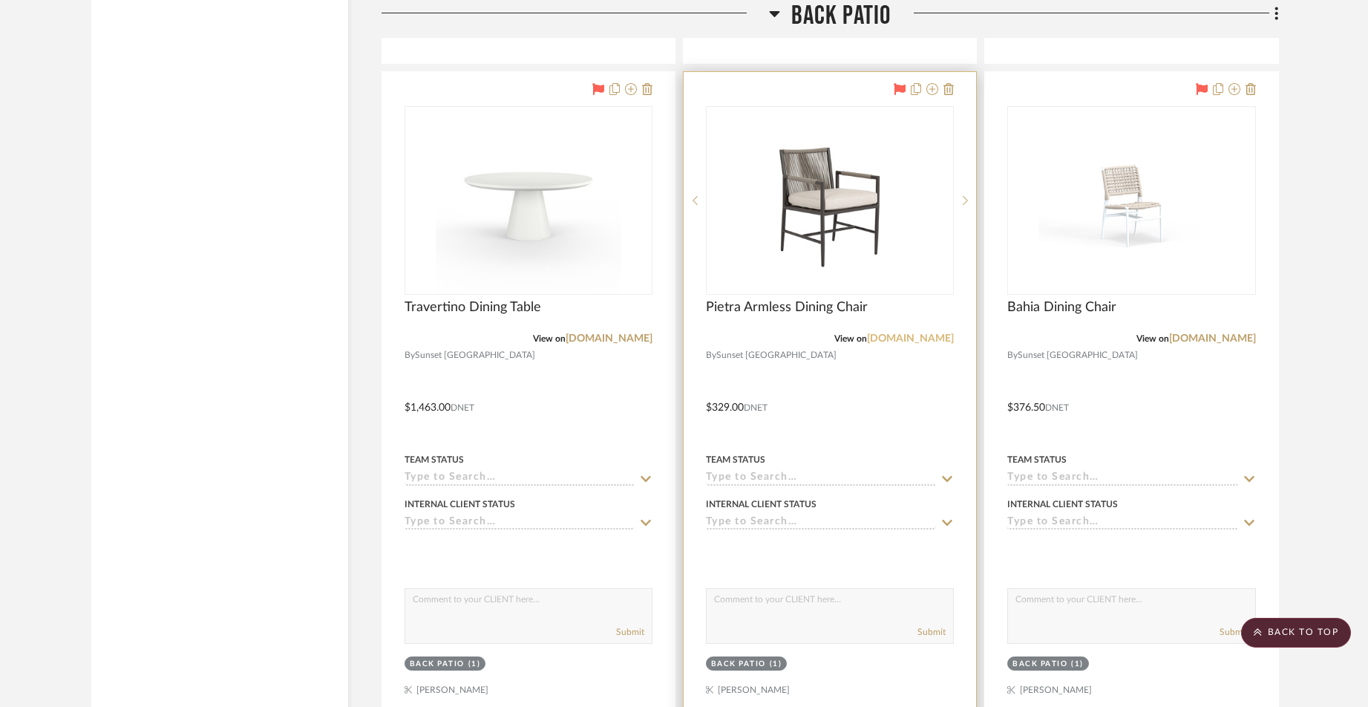 This screenshot has height=707, width=1368. Describe the element at coordinates (830, 200) in the screenshot. I see `div: 0` at that location.